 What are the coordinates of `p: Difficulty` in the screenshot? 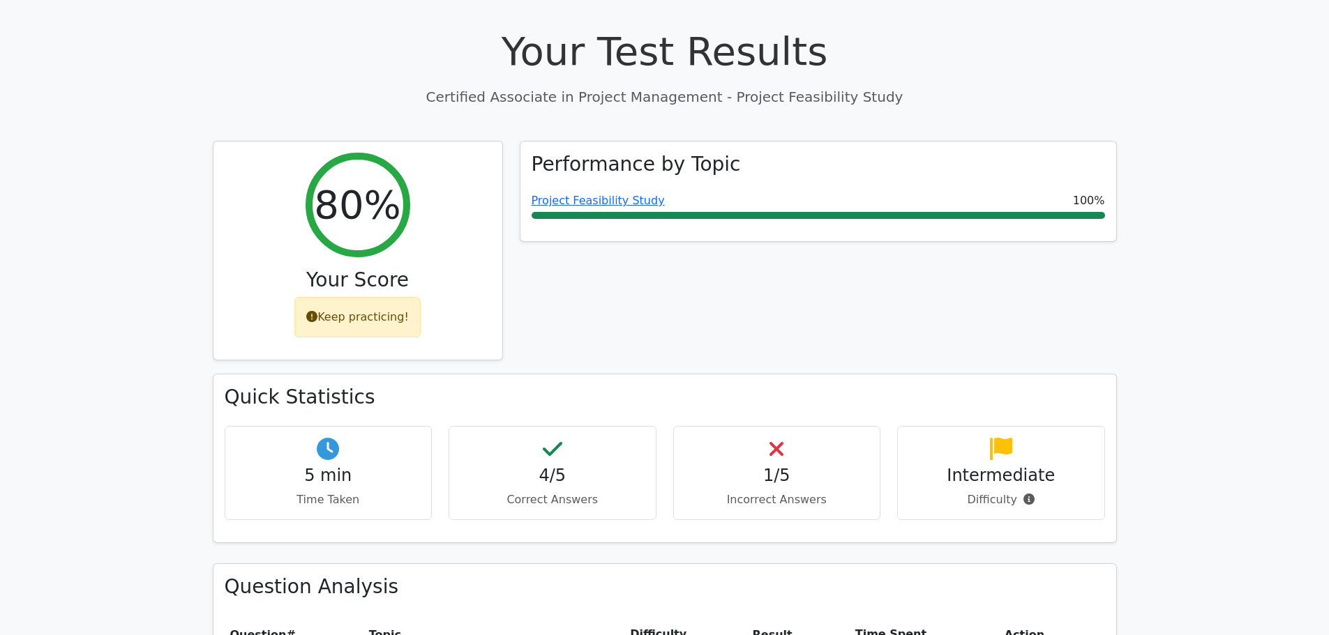 It's located at (1001, 500).